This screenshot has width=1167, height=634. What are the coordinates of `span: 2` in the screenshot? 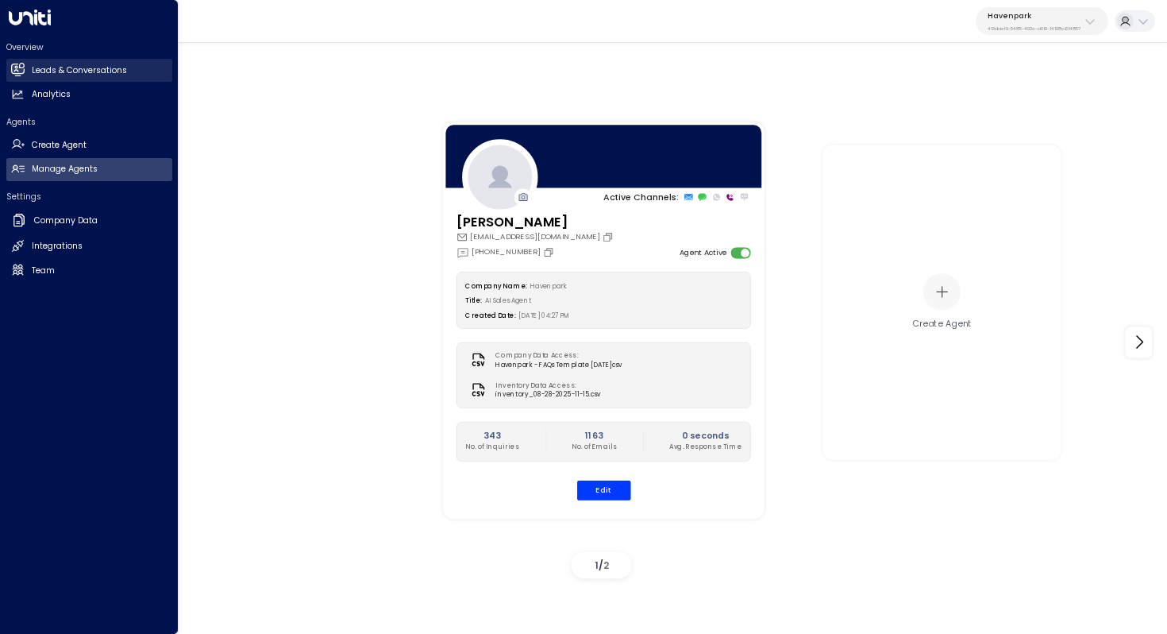 It's located at (606, 565).